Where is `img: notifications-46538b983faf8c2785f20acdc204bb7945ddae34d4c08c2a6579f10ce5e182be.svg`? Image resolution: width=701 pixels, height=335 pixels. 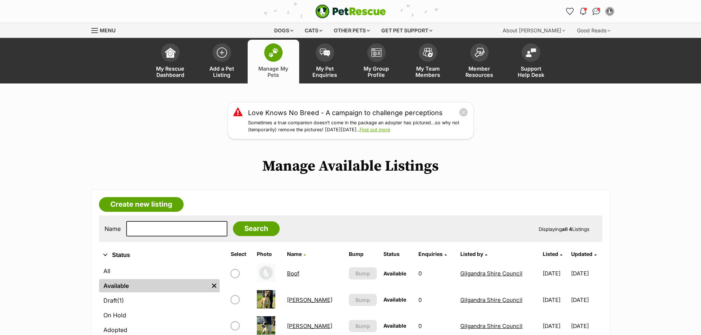 img: notifications-46538b983faf8c2785f20acdc204bb7945ddae34d4c08c2a6579f10ce5e182be.svg is located at coordinates (583, 11).